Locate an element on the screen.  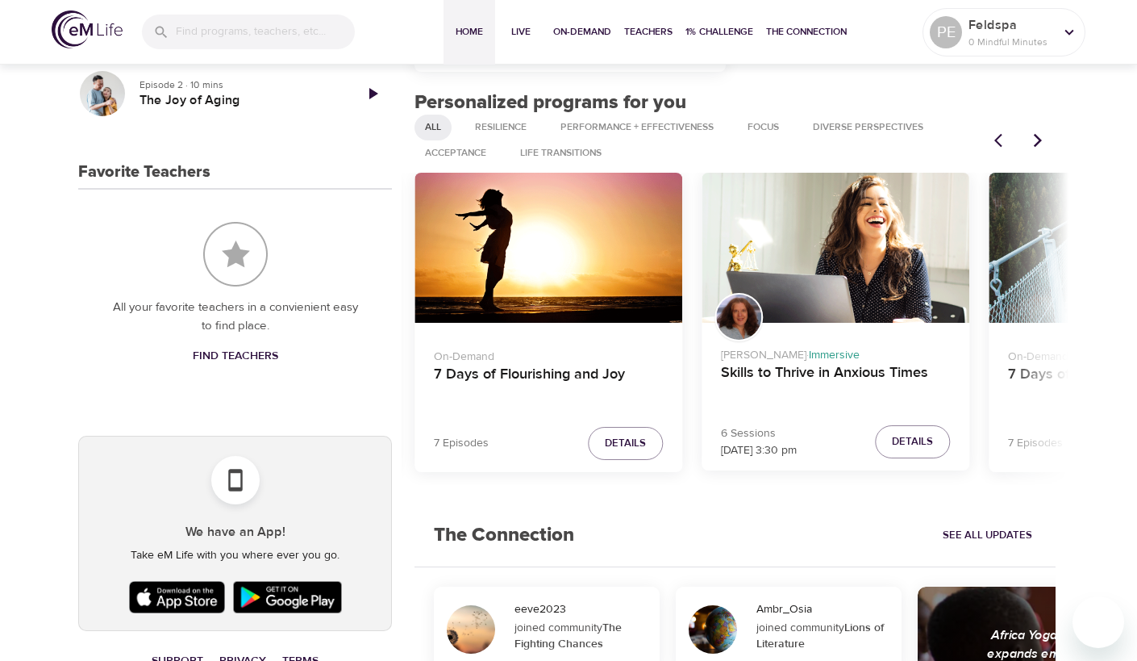
p: Episode 2 · 10 mins is located at coordinates (240, 85).